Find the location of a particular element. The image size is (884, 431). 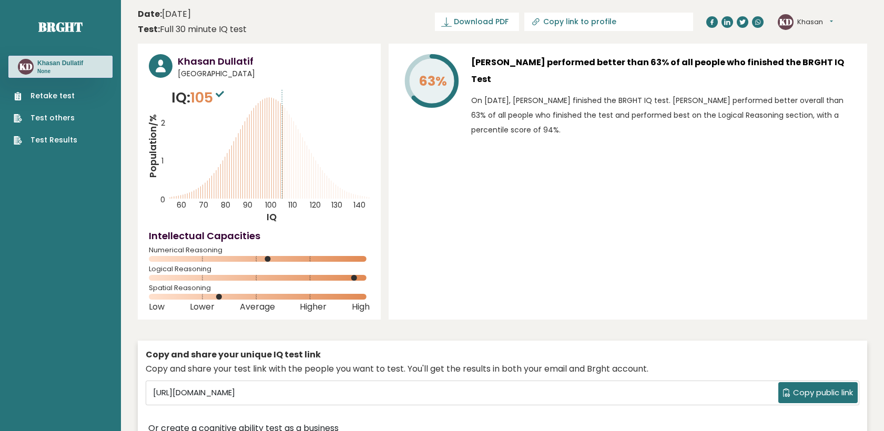

tspan: 100 is located at coordinates (271, 205).